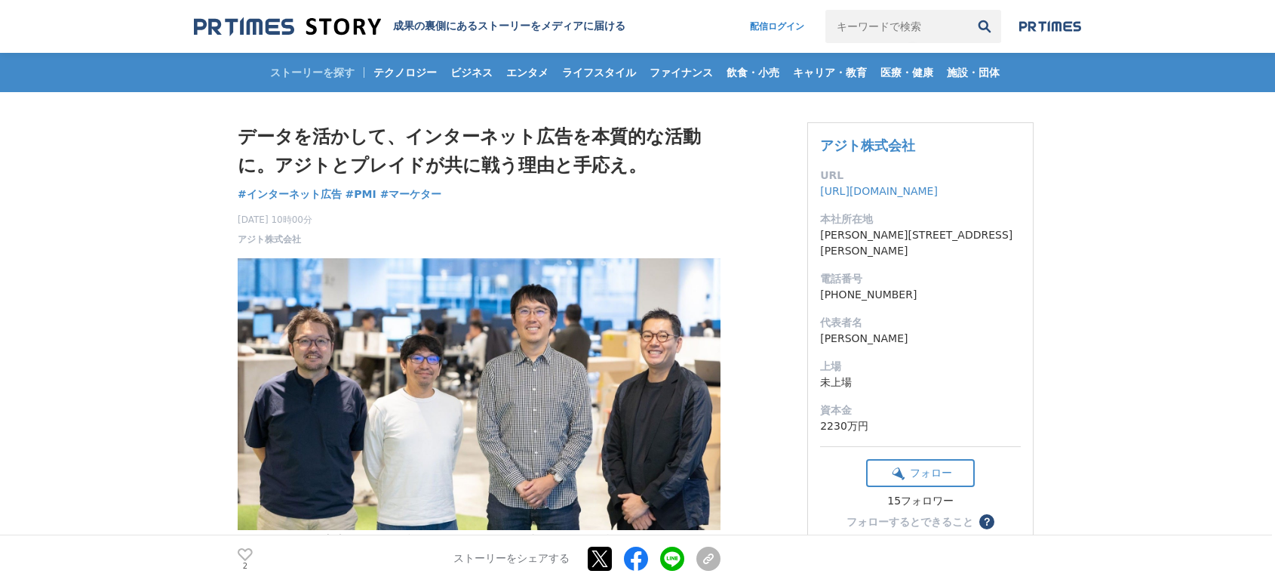 Image resolution: width=1275 pixels, height=583 pixels. What do you see at coordinates (287, 26) in the screenshot?
I see `img: 成果の裏側にあるストーリーをメディアに届ける` at bounding box center [287, 26].